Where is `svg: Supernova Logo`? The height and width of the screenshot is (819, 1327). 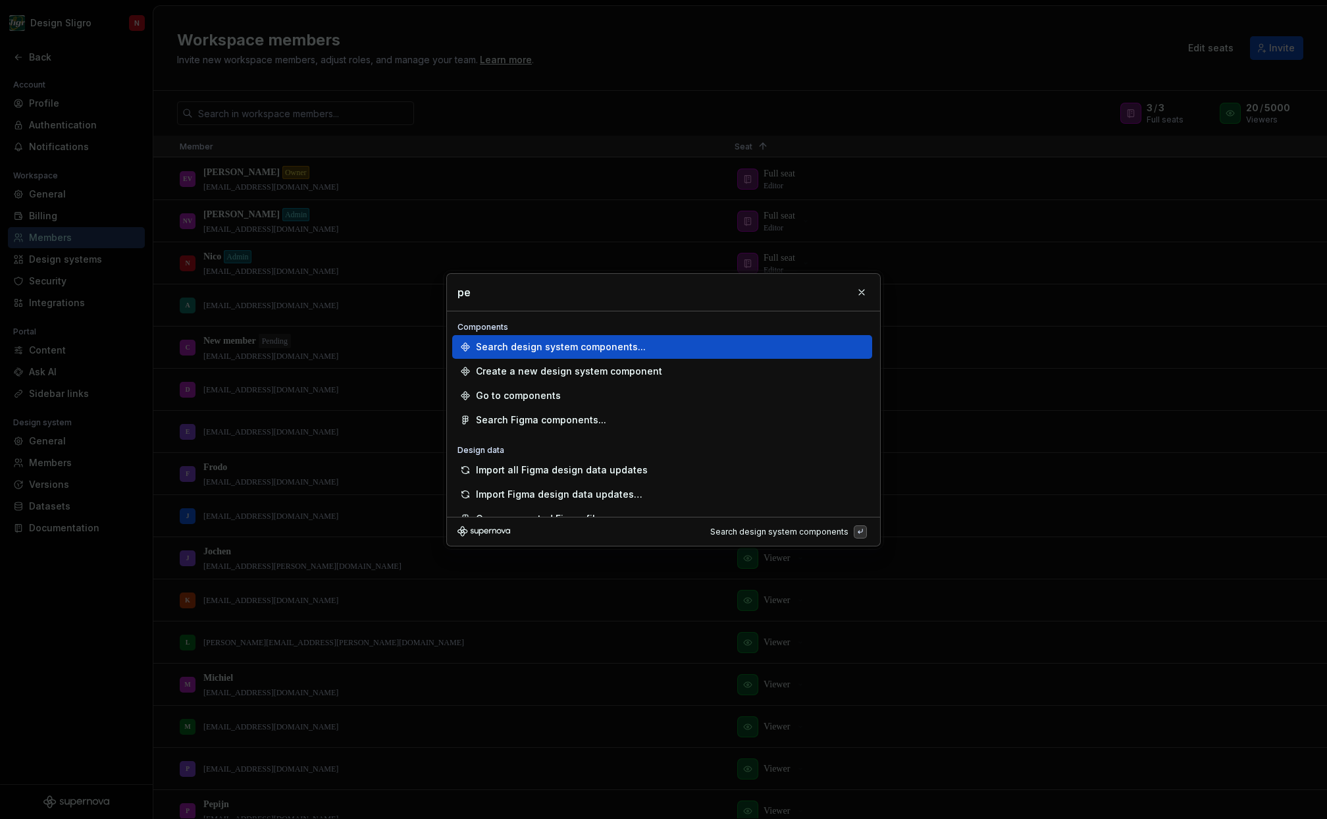
svg: Supernova Logo is located at coordinates (484, 531).